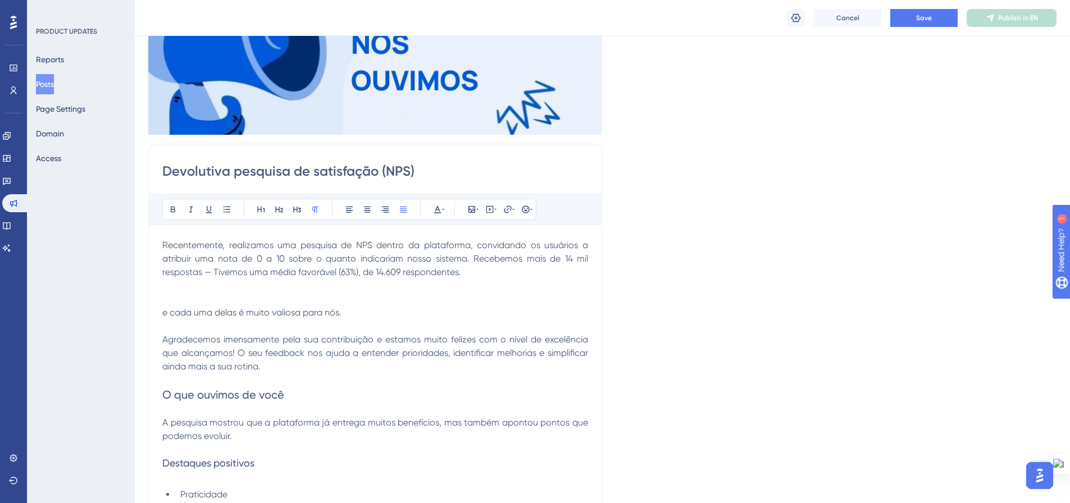  What do you see at coordinates (208, 463) in the screenshot?
I see `span: Destaques positivos` at bounding box center [208, 463].